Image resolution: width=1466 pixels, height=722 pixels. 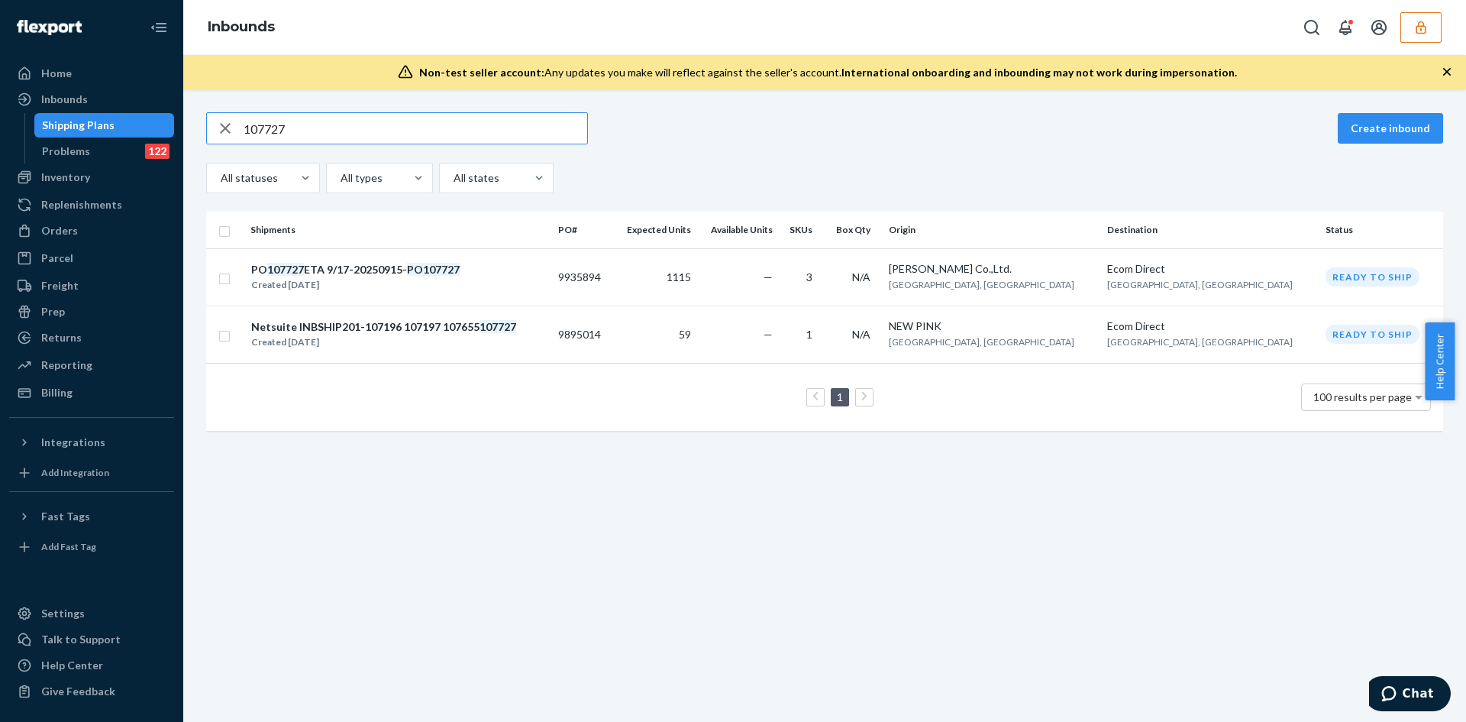 I want to click on th: Shipments, so click(x=398, y=230).